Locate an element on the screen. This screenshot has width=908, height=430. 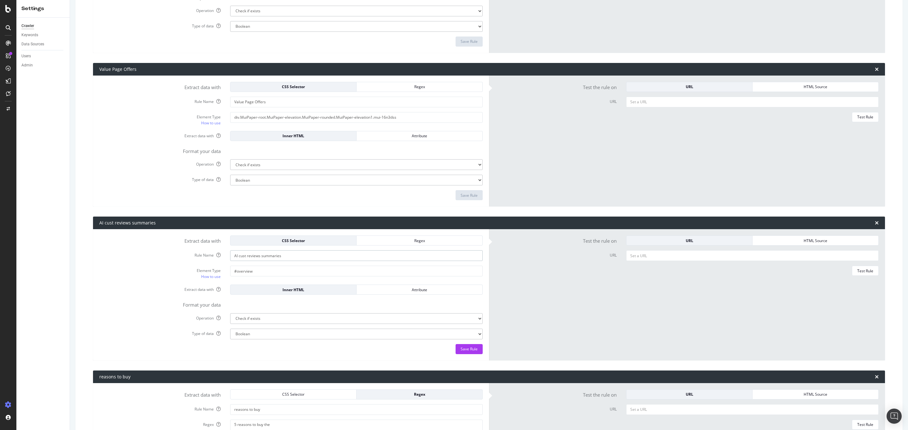
div: Users is located at coordinates (26, 56).